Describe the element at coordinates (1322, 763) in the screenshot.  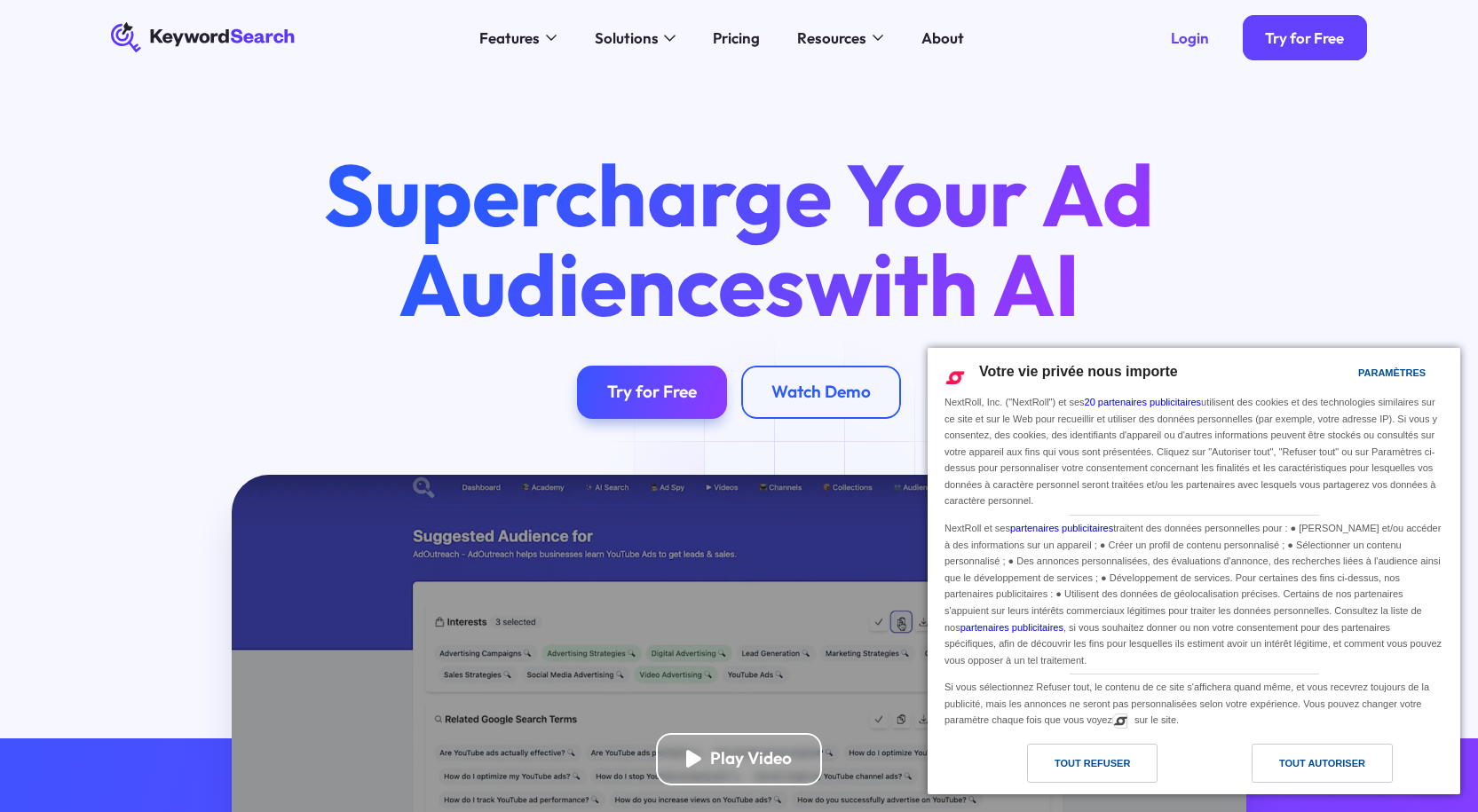
I see `div: Tout autoriser` at that location.